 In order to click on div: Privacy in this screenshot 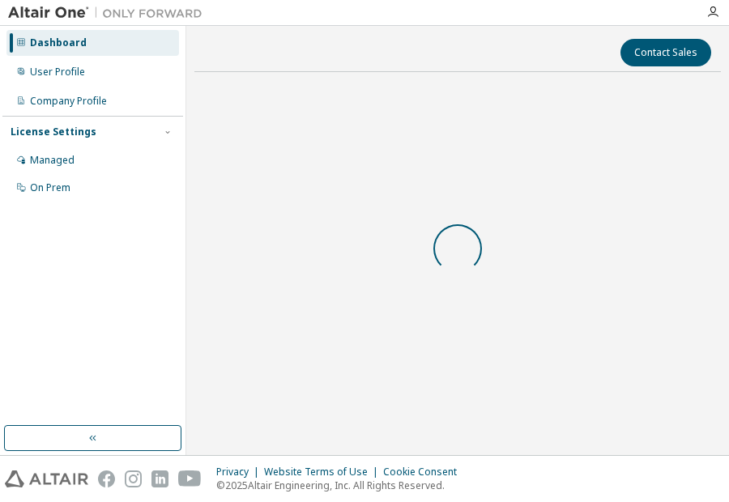, I will do `click(240, 472)`.